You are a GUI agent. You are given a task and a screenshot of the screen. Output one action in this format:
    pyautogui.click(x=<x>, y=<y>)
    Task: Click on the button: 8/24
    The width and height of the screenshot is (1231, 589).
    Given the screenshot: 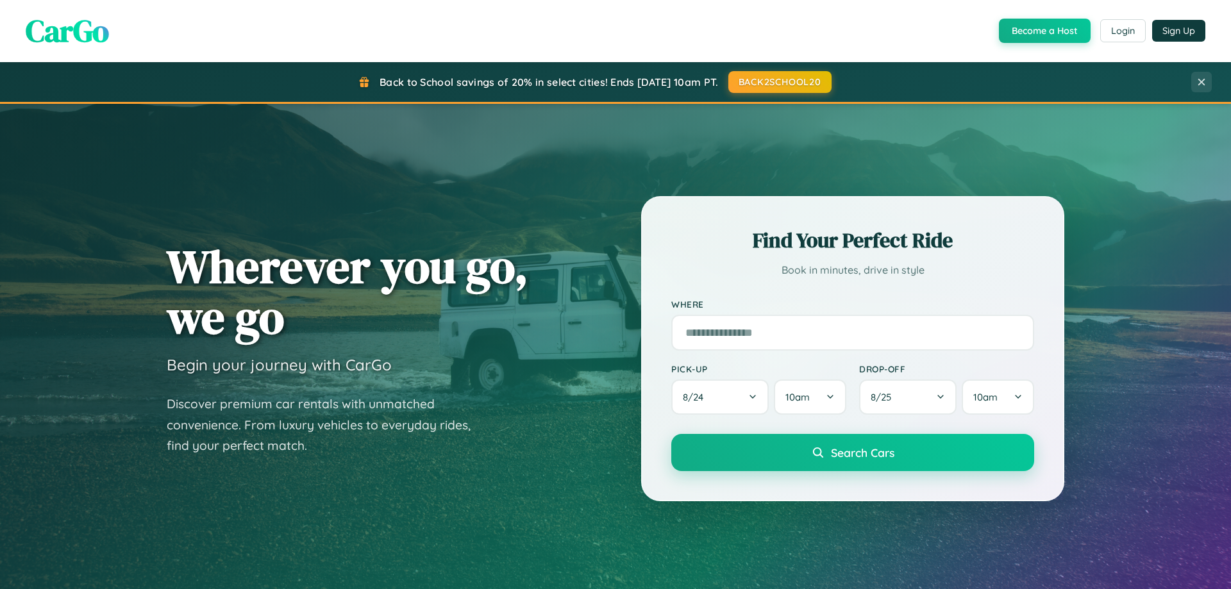 What is the action you would take?
    pyautogui.click(x=720, y=397)
    